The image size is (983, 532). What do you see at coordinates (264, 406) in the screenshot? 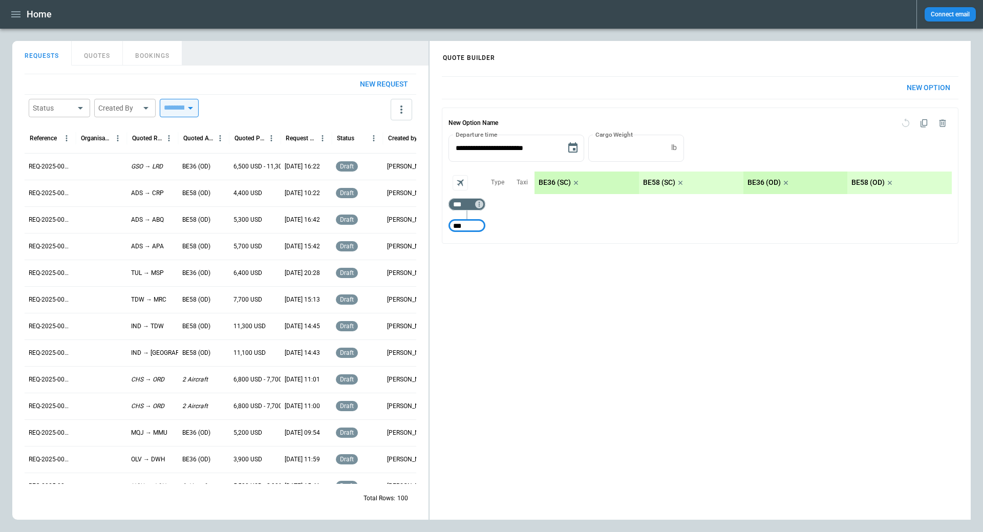
I see `p: 6,800 USD - 7,700 USD` at bounding box center [264, 406].